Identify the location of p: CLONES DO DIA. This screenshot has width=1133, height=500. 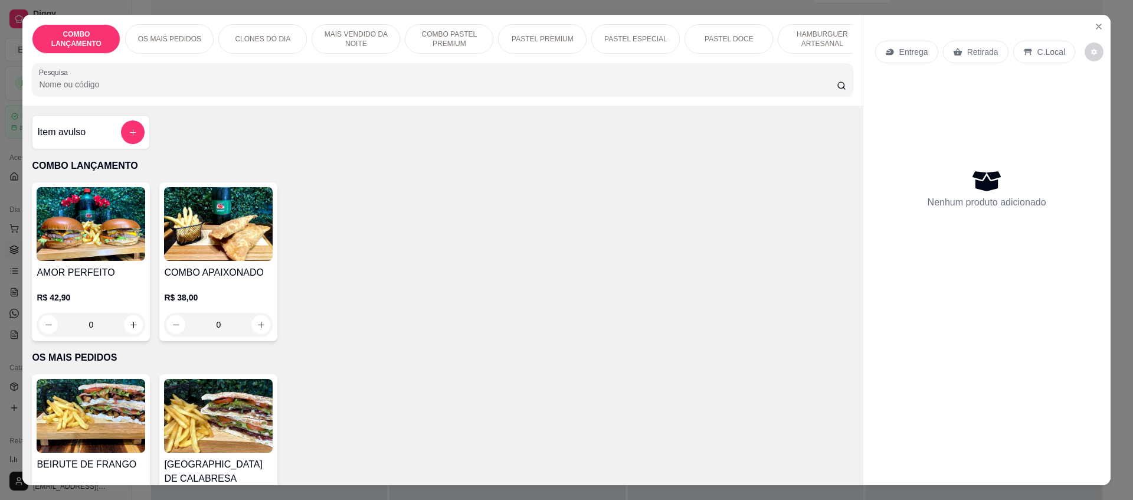
(263, 39).